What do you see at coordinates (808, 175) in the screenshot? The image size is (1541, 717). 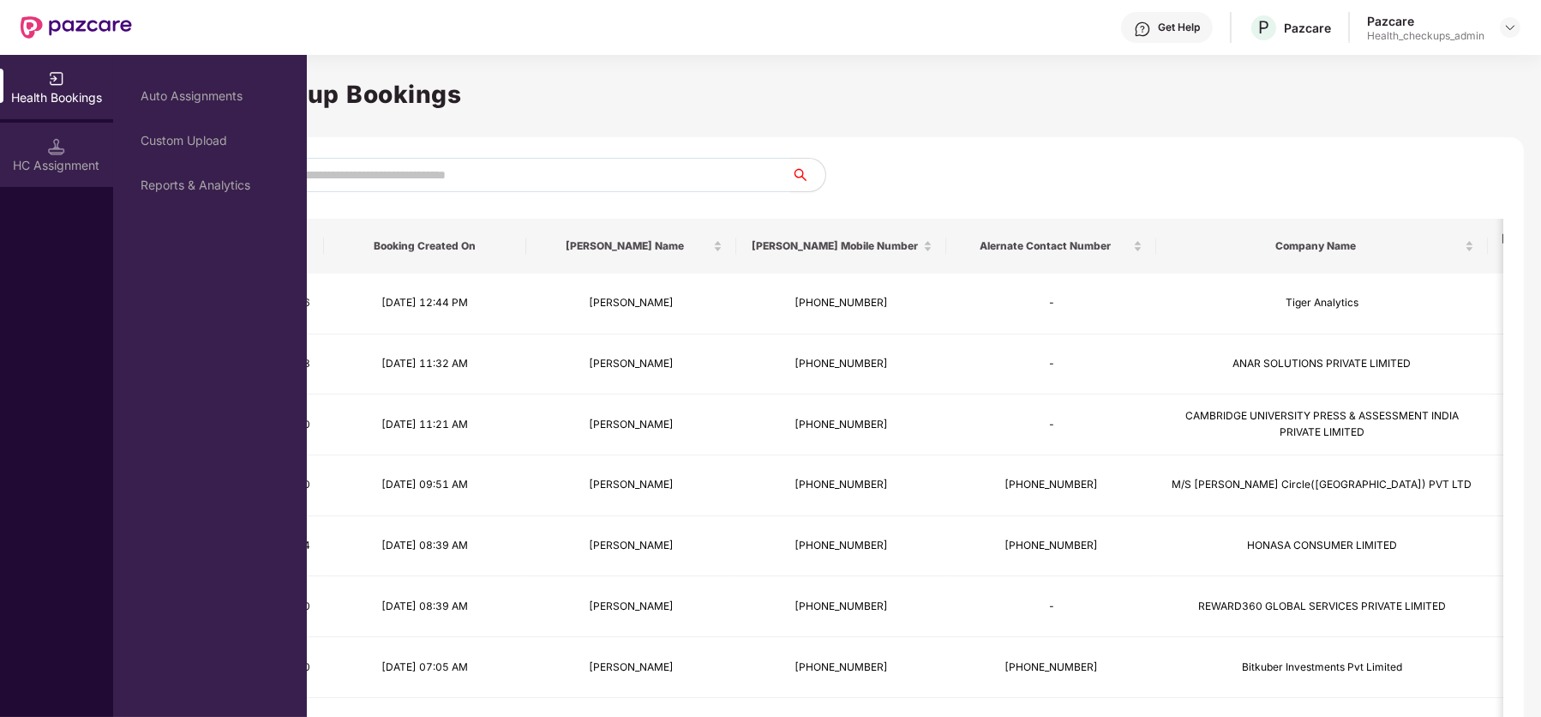 I see `span: search` at bounding box center [808, 175].